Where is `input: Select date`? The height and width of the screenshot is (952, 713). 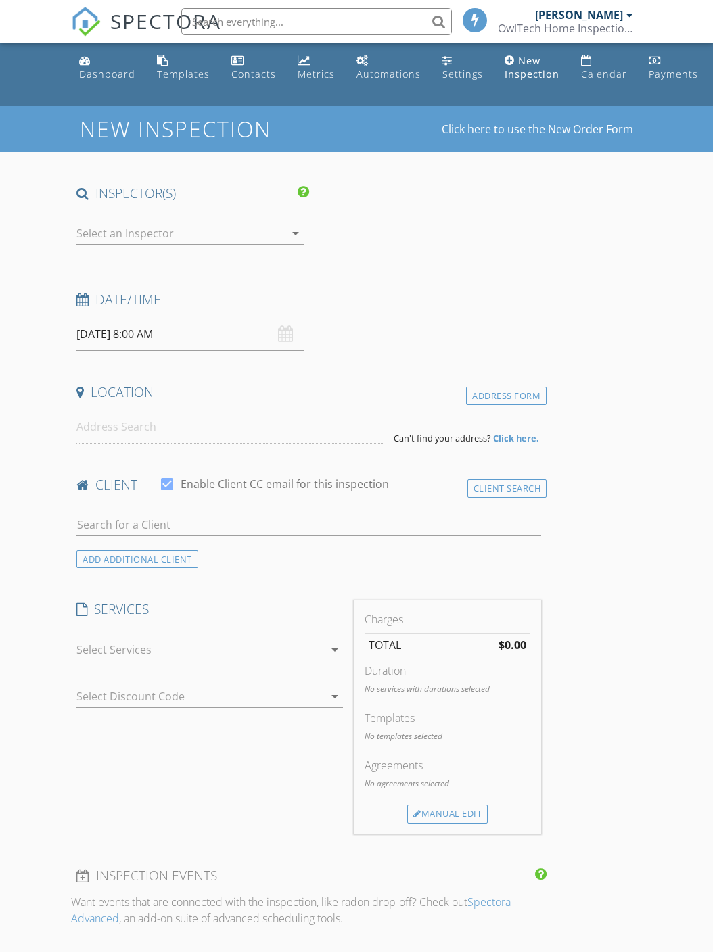 input: Select date is located at coordinates (189, 334).